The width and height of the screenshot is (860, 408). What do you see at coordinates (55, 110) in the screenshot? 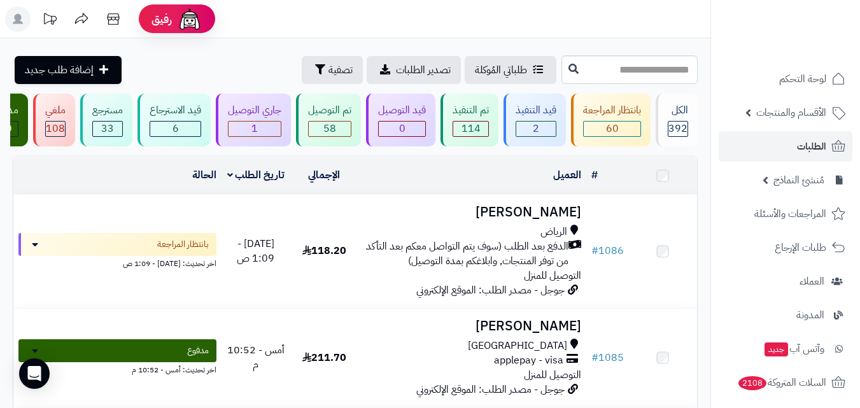
I see `div: ملغي` at bounding box center [55, 110].